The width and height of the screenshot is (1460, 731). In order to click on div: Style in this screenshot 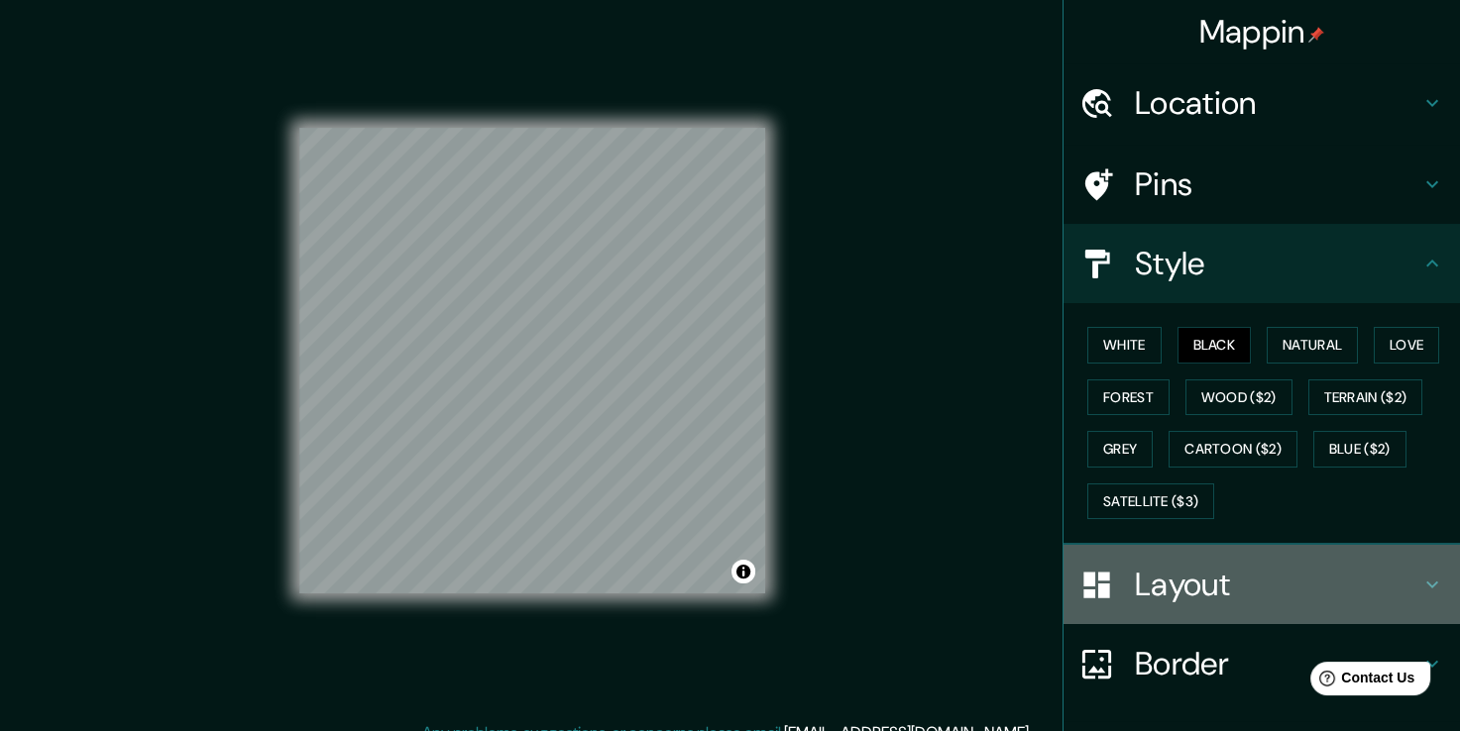, I will do `click(1262, 264)`.